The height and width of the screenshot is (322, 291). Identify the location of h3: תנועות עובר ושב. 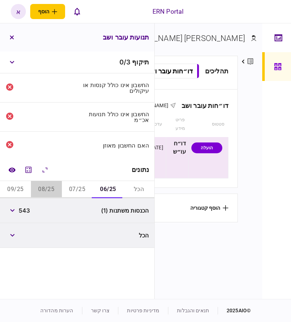
(126, 37).